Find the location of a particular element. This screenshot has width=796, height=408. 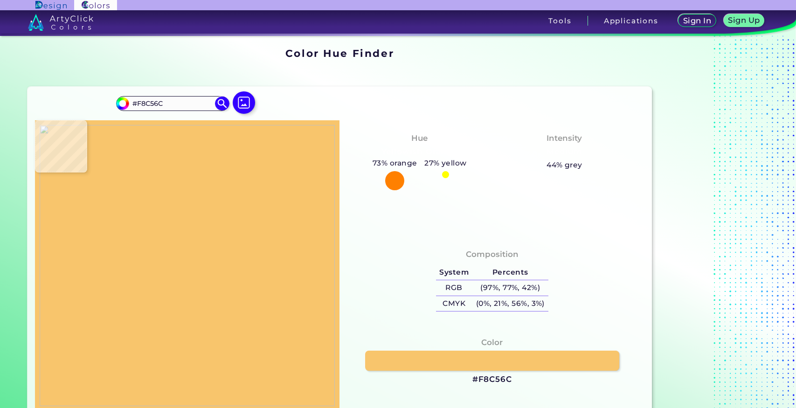

h3: Medium is located at coordinates (565, 152).